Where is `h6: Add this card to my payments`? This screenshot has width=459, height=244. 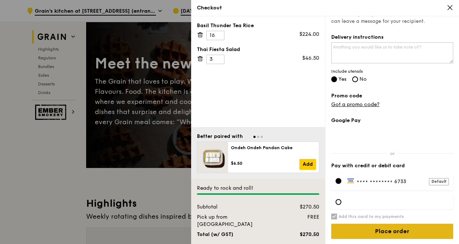 h6: Add this card to my payments is located at coordinates (371, 217).